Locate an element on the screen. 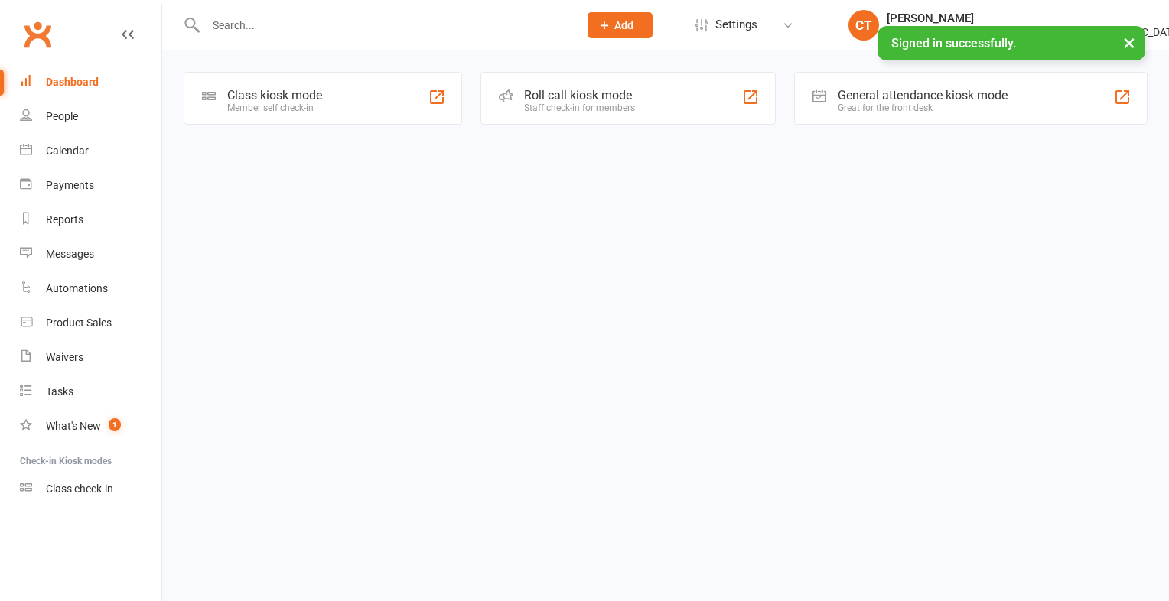 The height and width of the screenshot is (601, 1169). div: CT is located at coordinates (864, 25).